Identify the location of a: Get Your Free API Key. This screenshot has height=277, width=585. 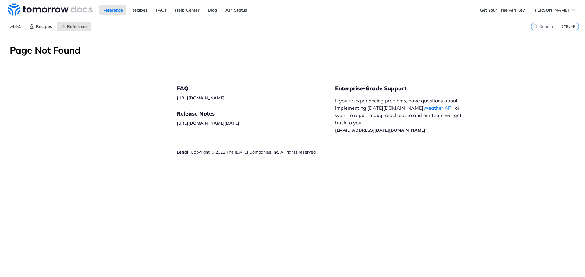
(502, 10).